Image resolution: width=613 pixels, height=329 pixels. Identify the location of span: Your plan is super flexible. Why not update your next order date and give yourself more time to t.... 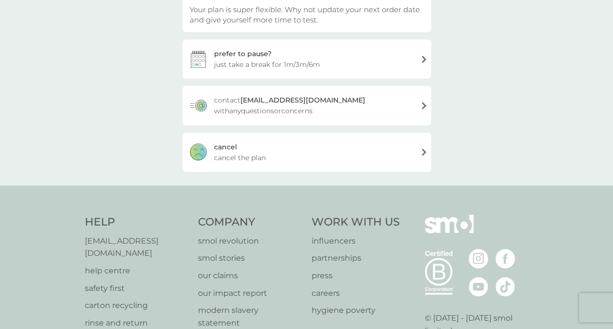
(305, 15).